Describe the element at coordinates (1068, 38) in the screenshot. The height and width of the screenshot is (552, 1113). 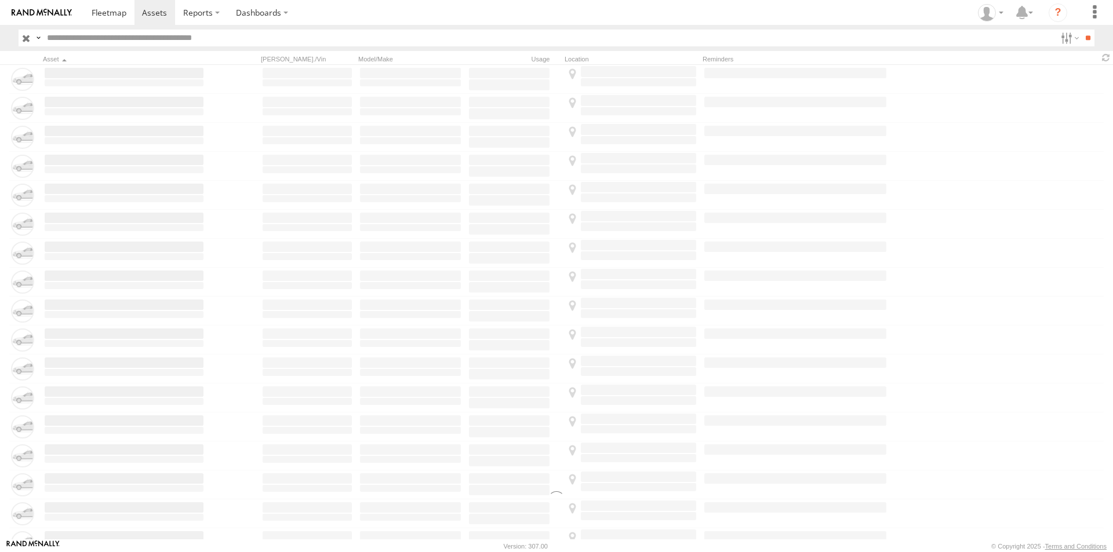
I see `label: Search Filter Options` at that location.